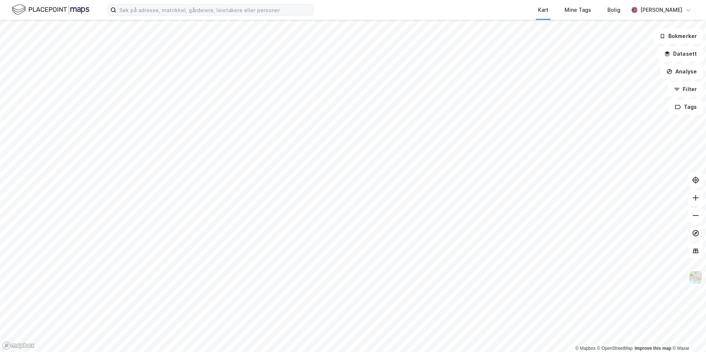 The height and width of the screenshot is (352, 706). What do you see at coordinates (653, 349) in the screenshot?
I see `a: Improve this map` at bounding box center [653, 349].